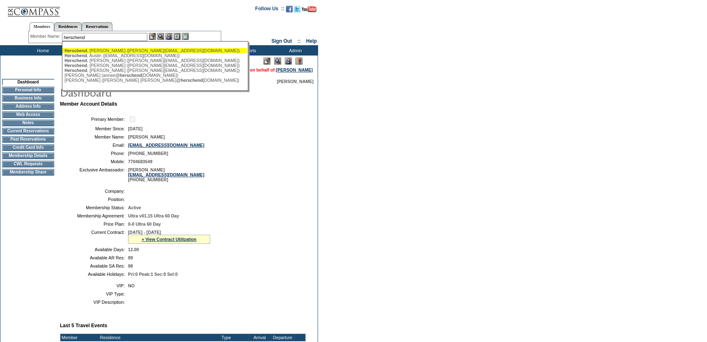 This screenshot has height=342, width=707. I want to click on td: Membership Agreement:, so click(94, 216).